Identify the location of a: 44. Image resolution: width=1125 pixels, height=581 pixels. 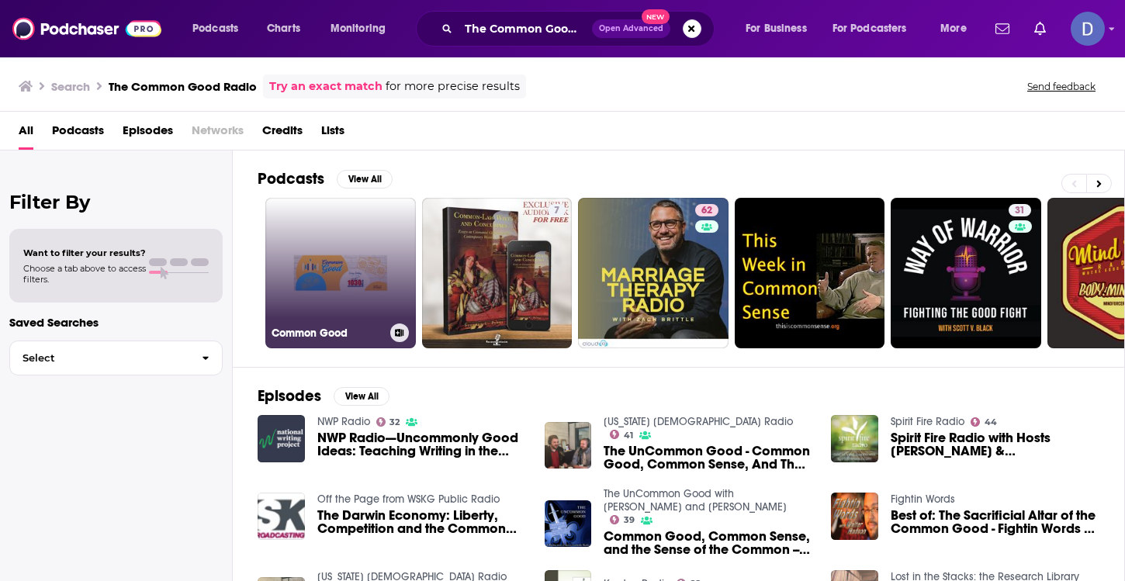
(984, 422).